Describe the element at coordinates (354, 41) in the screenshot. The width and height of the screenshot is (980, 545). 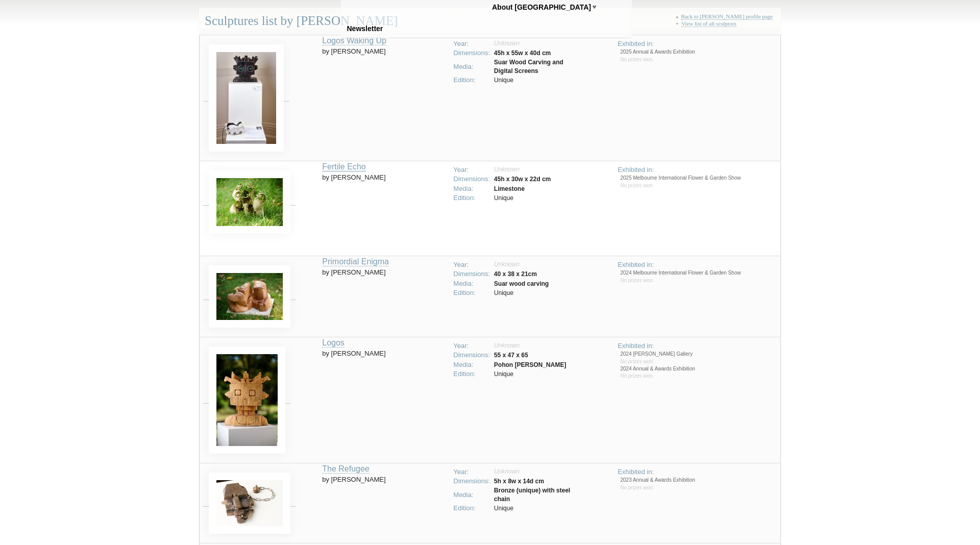
I see `a: Logos Waking Up` at that location.